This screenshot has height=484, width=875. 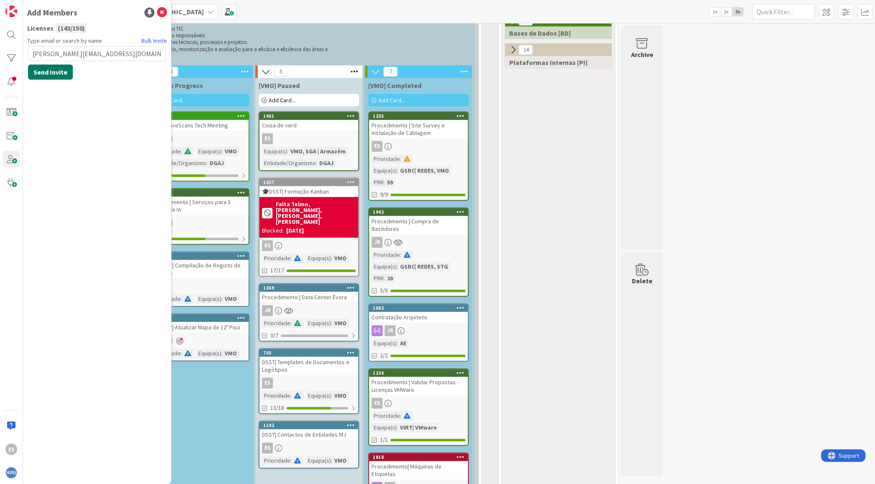 What do you see at coordinates (199, 125) in the screenshot?
I see `div: DGAJ| LiveScans Tech Meeting` at bounding box center [199, 125].